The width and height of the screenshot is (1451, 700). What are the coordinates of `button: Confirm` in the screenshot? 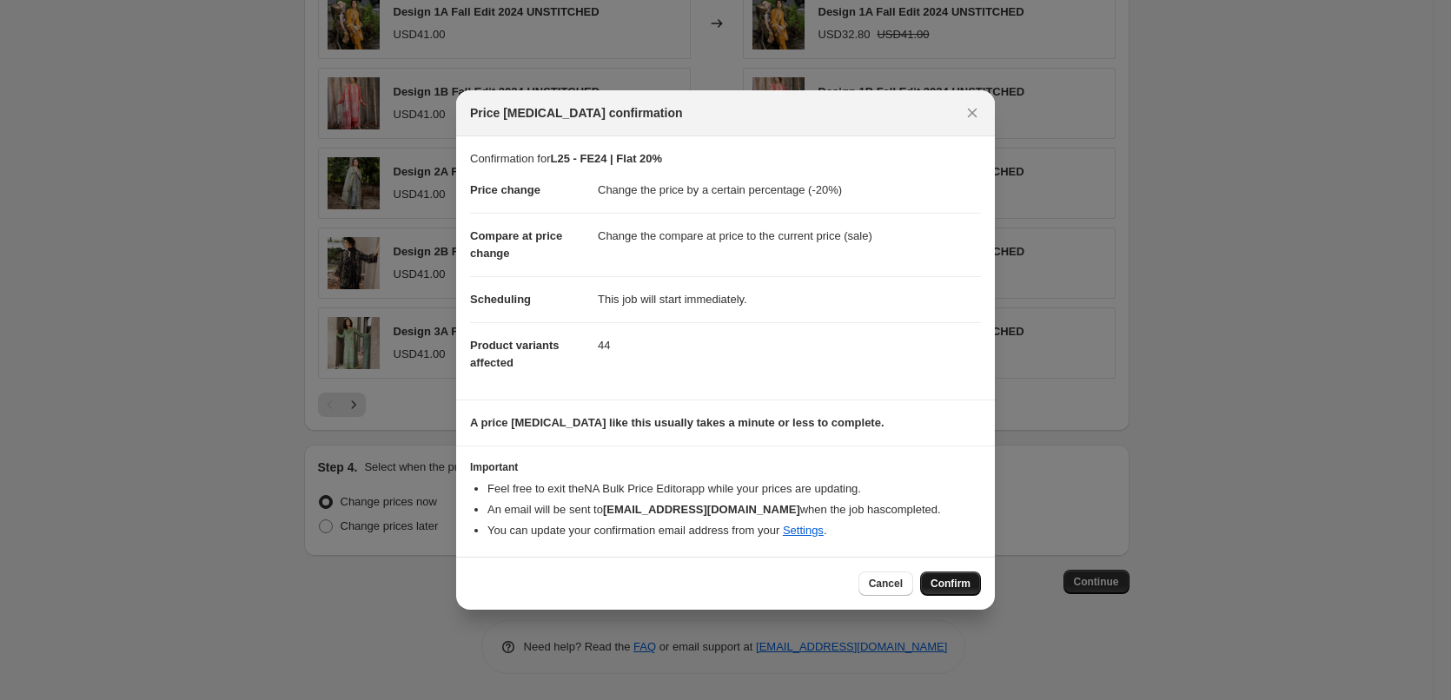 It's located at (950, 584).